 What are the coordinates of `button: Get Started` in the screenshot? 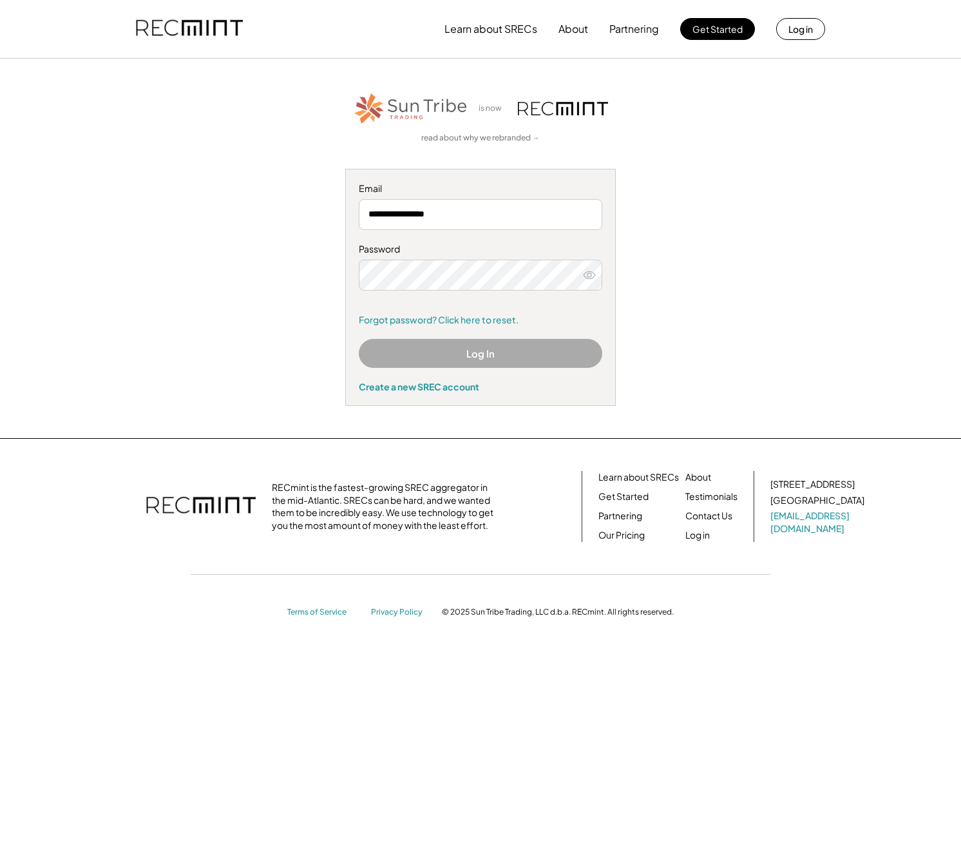 It's located at (718, 29).